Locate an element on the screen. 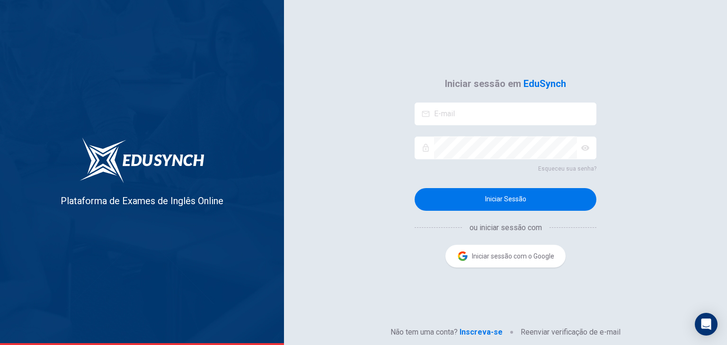  input: E-mail is located at coordinates (515, 114).